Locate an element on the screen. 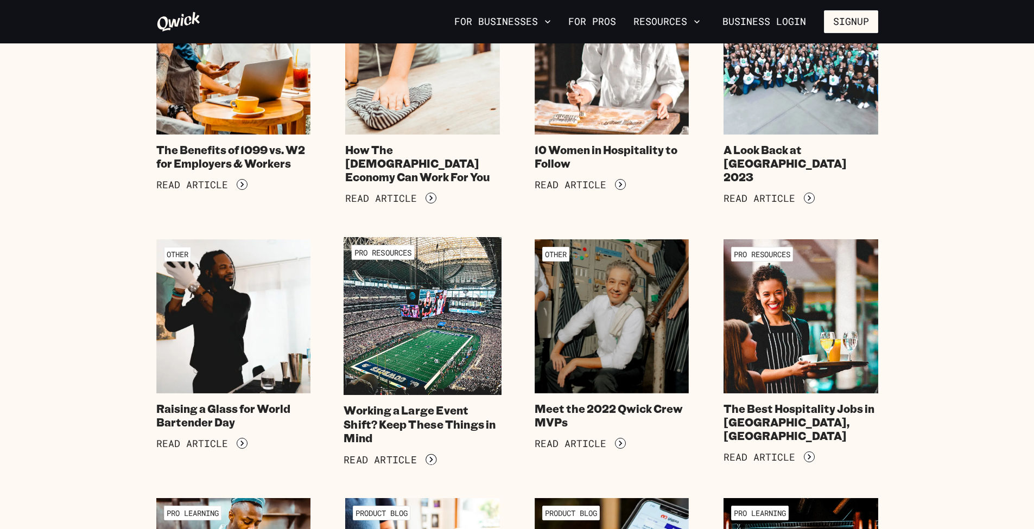 The width and height of the screenshot is (1034, 529). h4: Raising a Glass for World Bartender Day is located at coordinates (233, 416).